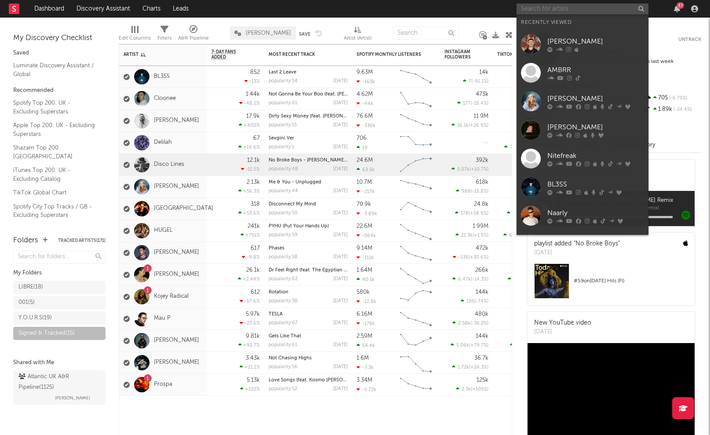 Image resolution: width=710 pixels, height=435 pixels. Describe the element at coordinates (596, 243) in the screenshot. I see `a: "No Broke Boys"` at that location.